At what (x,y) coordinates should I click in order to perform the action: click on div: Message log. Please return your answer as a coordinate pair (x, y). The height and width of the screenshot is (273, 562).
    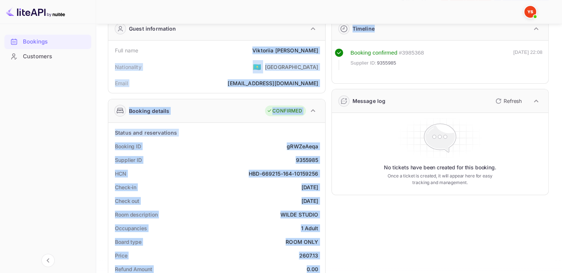
    Looking at the image, I should click on (369, 101).